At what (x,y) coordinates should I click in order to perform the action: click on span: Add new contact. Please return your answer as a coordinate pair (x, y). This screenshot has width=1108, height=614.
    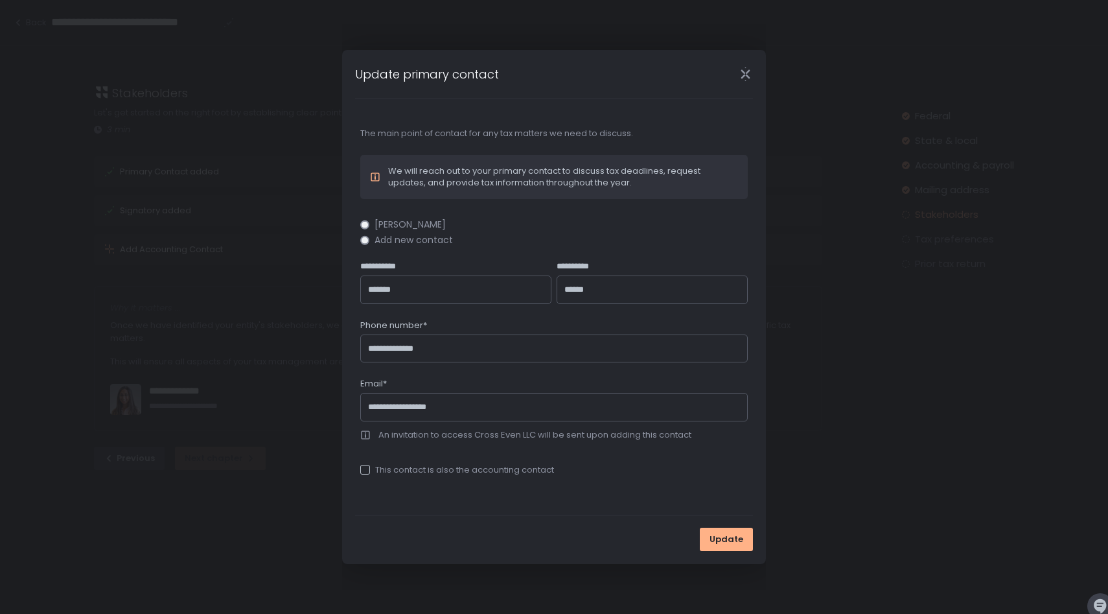
    Looking at the image, I should click on (413, 240).